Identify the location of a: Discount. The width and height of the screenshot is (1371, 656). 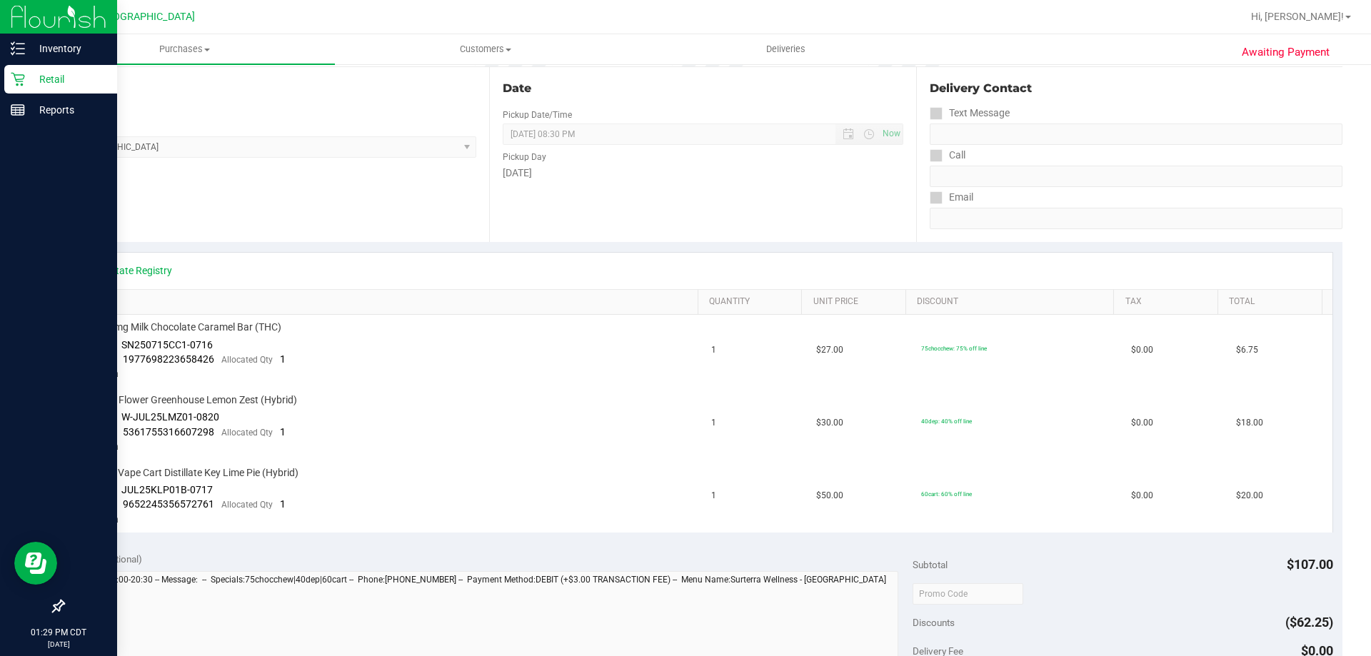
(1013, 302).